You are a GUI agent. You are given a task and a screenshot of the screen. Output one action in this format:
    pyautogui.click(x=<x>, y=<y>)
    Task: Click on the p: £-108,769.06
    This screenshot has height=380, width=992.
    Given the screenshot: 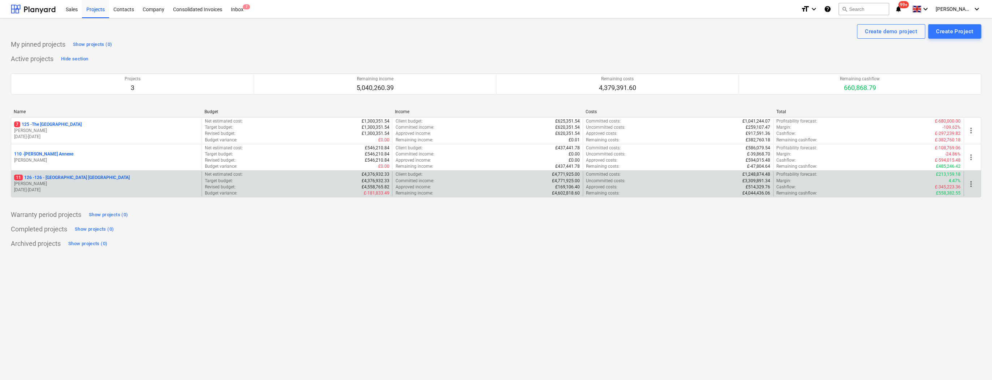 What is the action you would take?
    pyautogui.click(x=947, y=148)
    